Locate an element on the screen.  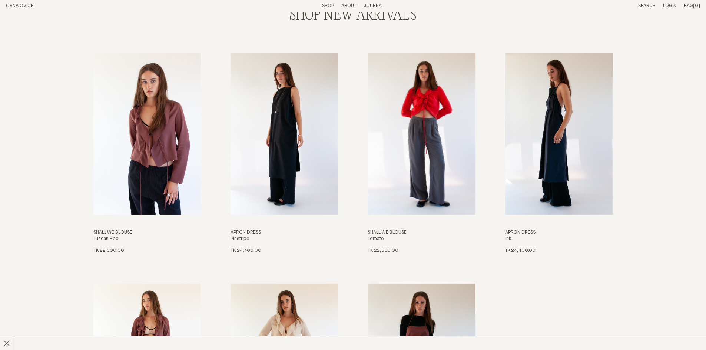
summary: About is located at coordinates (349, 6).